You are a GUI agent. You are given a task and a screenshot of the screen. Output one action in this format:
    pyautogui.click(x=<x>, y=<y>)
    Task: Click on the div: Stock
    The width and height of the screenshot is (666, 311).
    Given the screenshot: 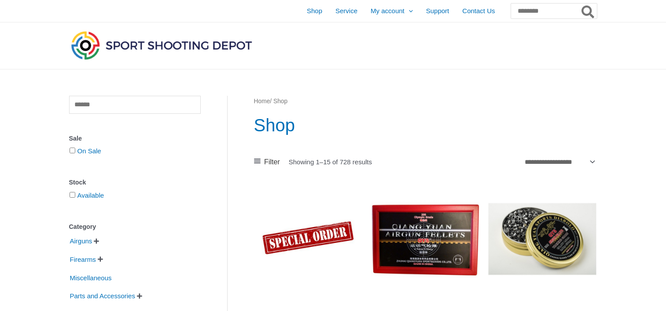 What is the action you would take?
    pyautogui.click(x=135, y=183)
    